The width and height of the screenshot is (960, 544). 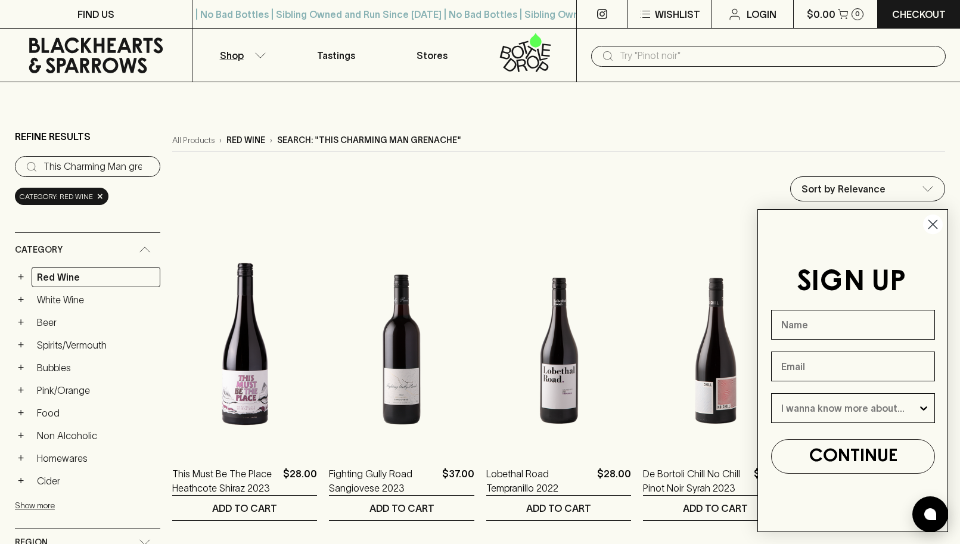 What do you see at coordinates (930, 514) in the screenshot?
I see `img: bubble-icon` at bounding box center [930, 514].